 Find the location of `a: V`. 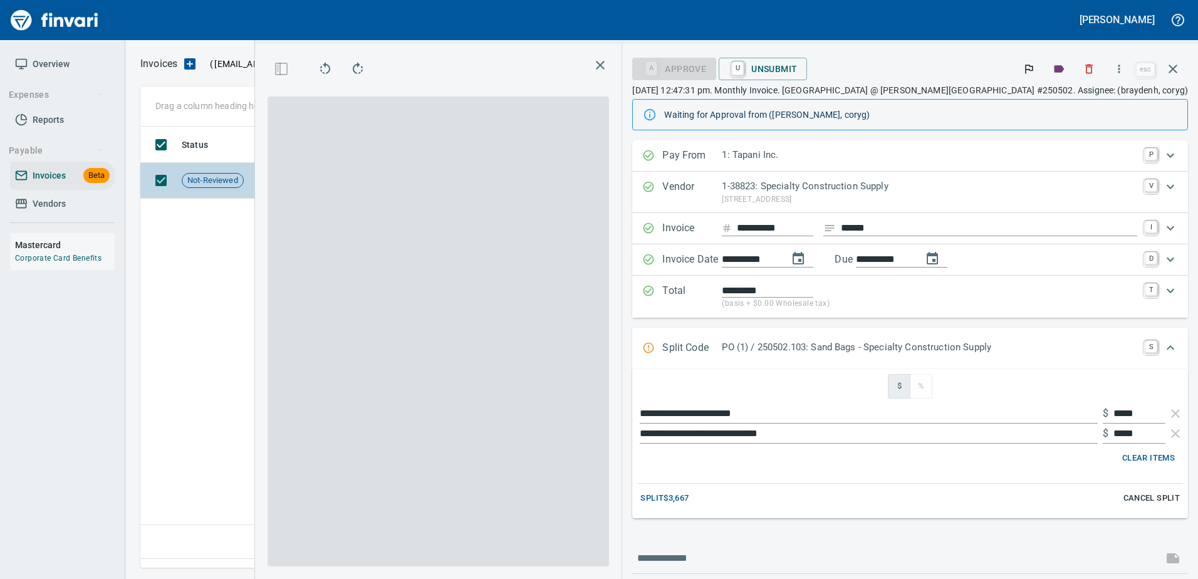

a: V is located at coordinates (1151, 185).